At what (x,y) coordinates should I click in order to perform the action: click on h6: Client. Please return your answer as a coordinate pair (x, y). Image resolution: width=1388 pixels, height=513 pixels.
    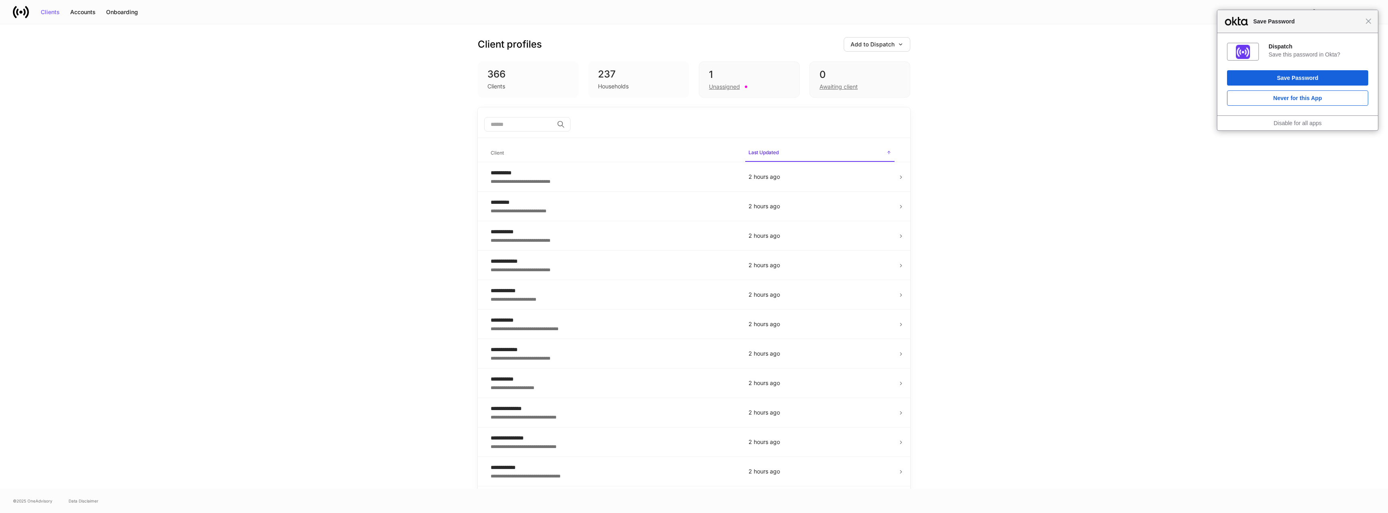
    Looking at the image, I should click on (497, 153).